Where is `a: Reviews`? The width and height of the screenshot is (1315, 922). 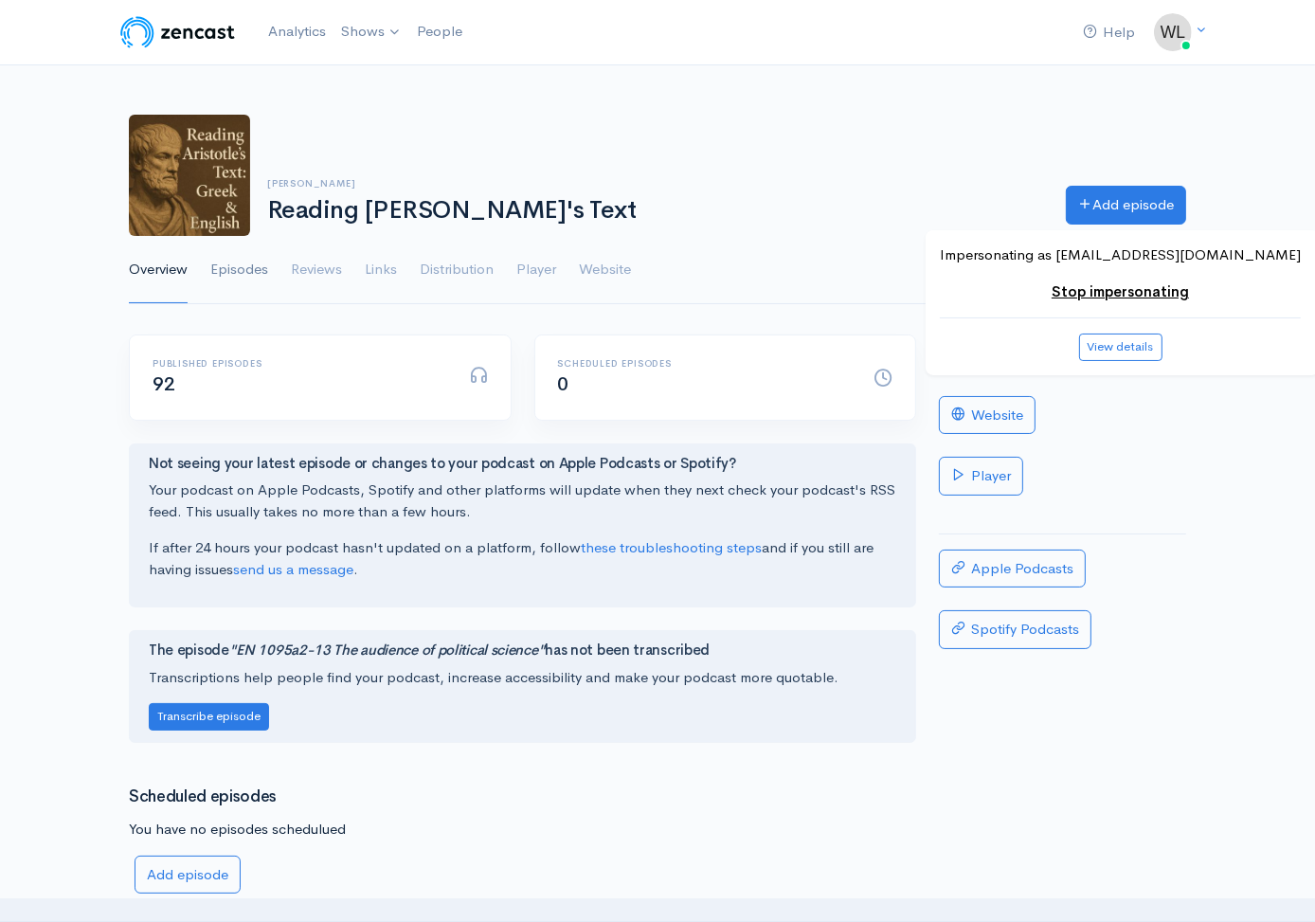
a: Reviews is located at coordinates (316, 270).